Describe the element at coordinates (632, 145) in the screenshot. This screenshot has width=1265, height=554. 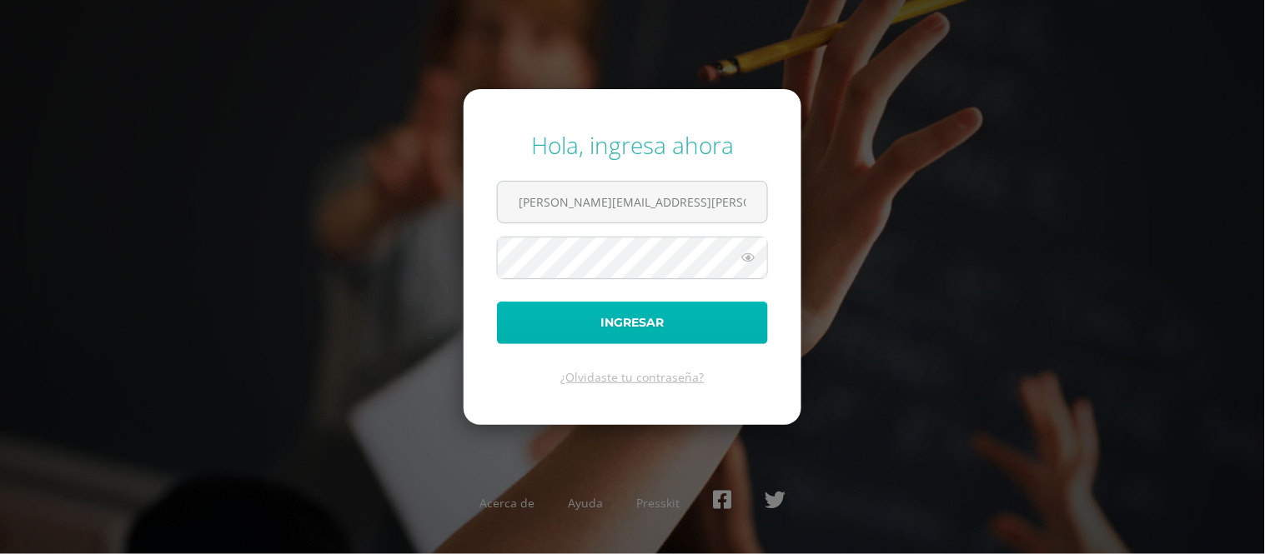
I see `div: Hola, ingresa ahora` at that location.